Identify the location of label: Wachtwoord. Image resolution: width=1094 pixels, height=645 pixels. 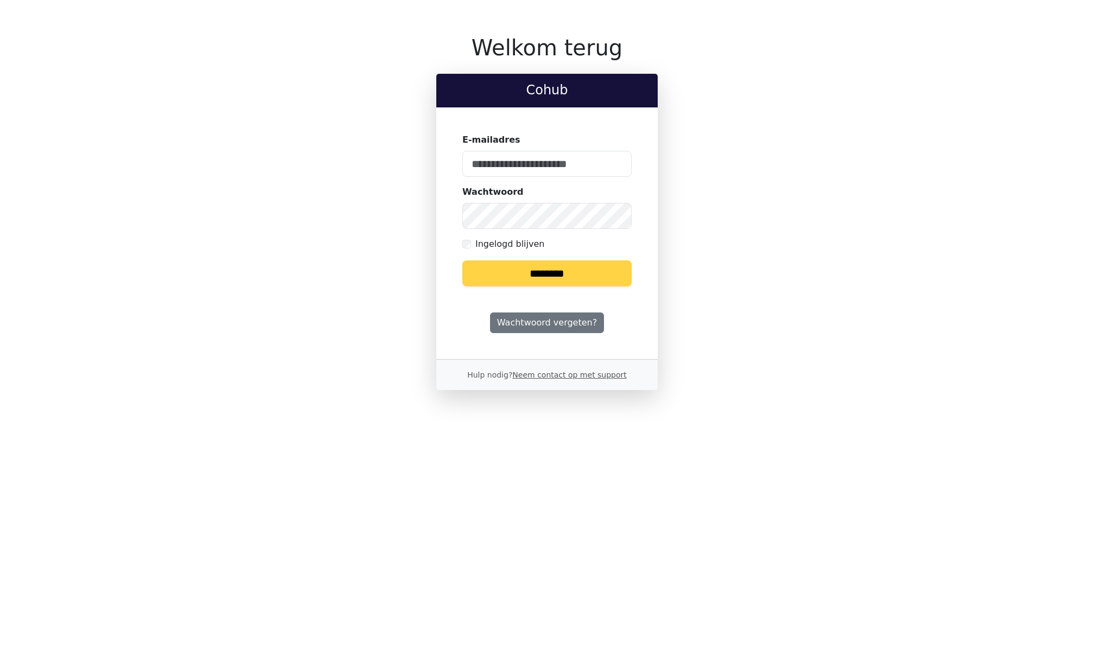
(493, 192).